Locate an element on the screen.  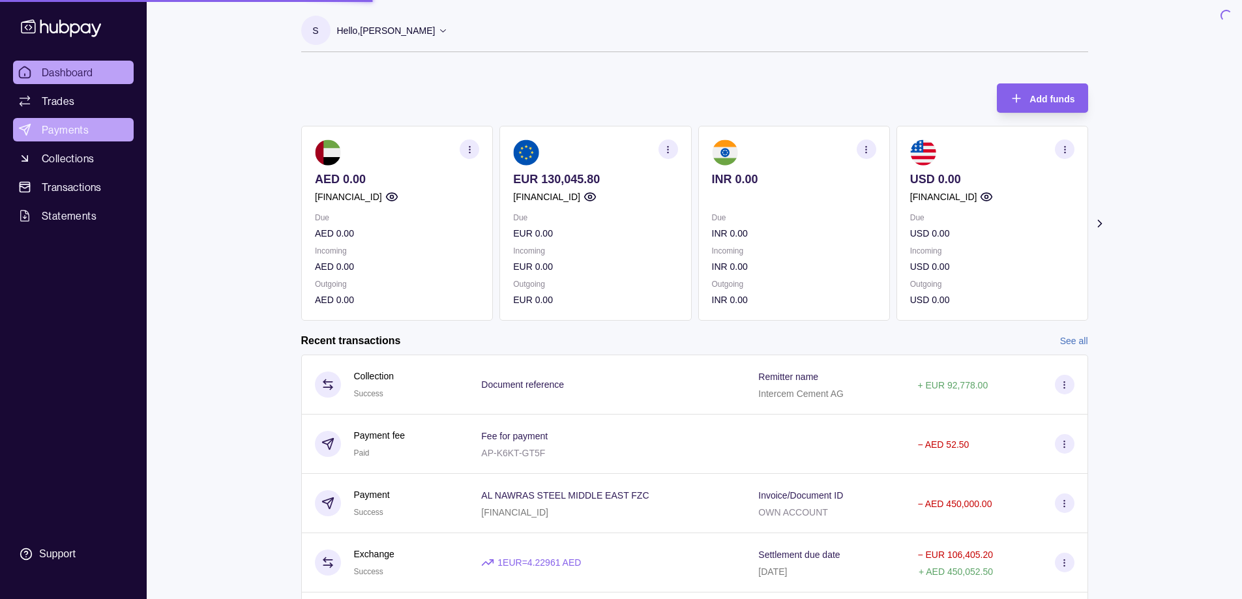
p: − EUR 106,405.20 is located at coordinates (955, 555).